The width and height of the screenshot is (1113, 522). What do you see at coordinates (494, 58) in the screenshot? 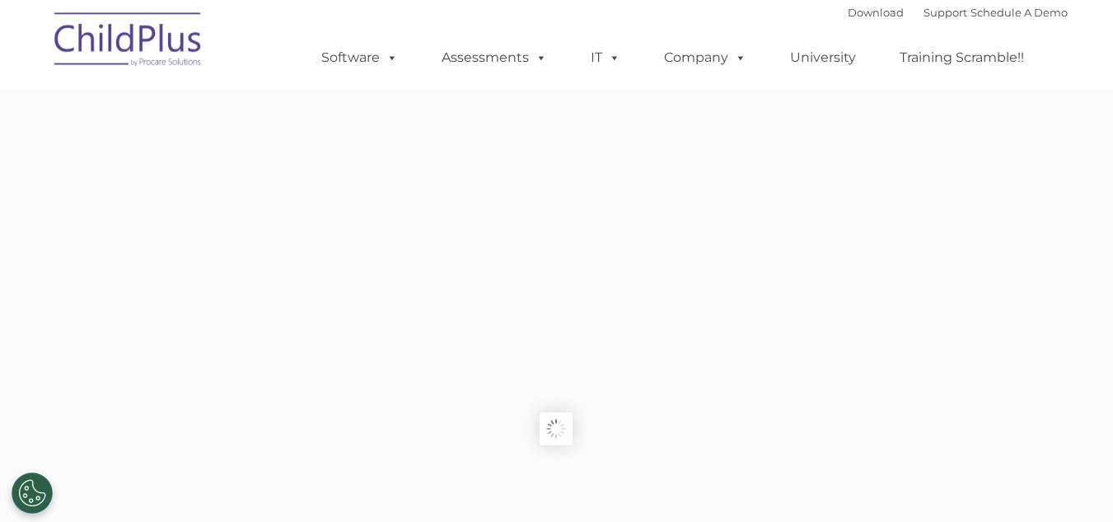
I see `a: Assessments` at bounding box center [494, 58].